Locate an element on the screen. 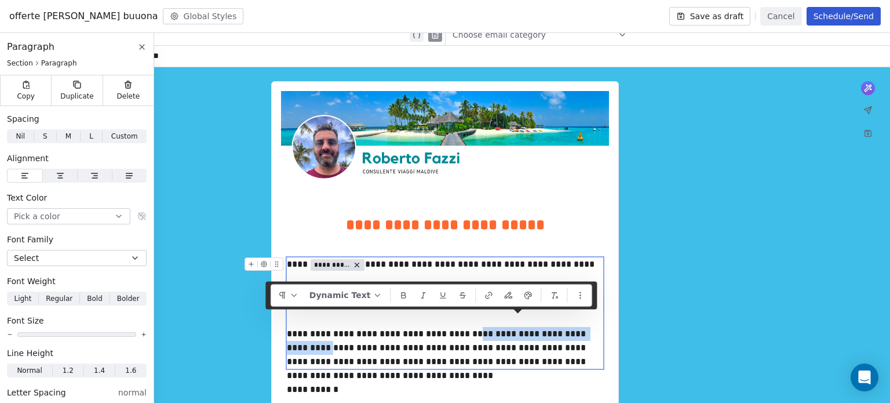 The height and width of the screenshot is (403, 890). span: Bold is located at coordinates (94, 298).